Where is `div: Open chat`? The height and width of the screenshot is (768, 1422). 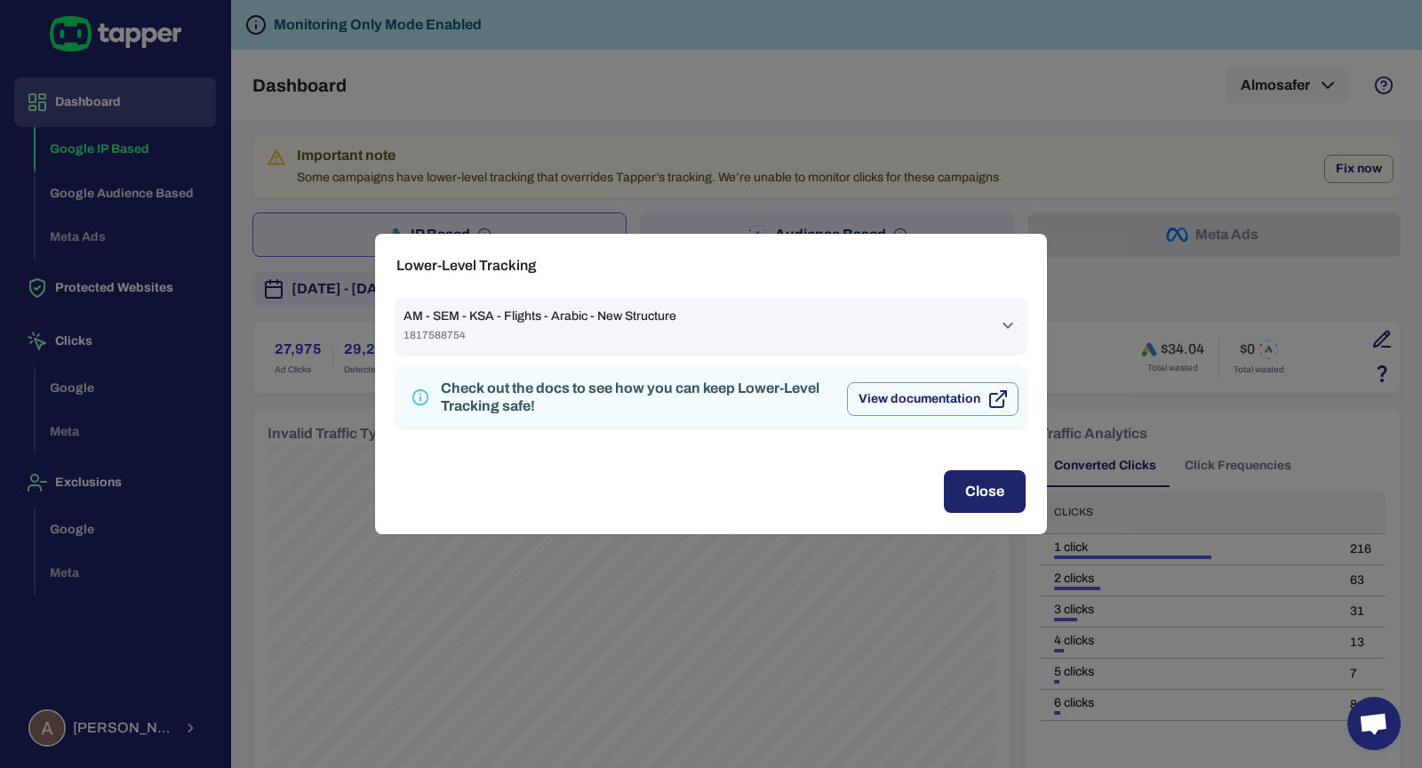 div: Open chat is located at coordinates (1374, 723).